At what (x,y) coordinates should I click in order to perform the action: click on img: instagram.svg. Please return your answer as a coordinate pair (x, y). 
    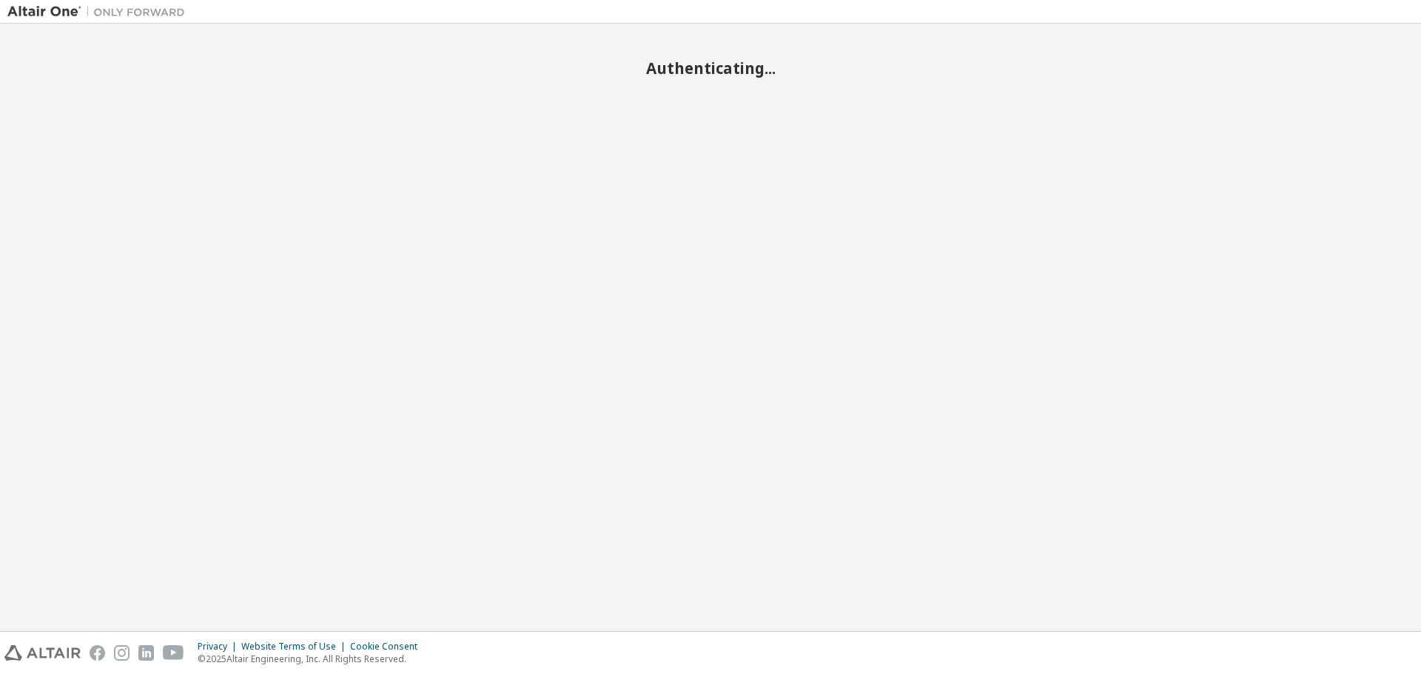
    Looking at the image, I should click on (121, 653).